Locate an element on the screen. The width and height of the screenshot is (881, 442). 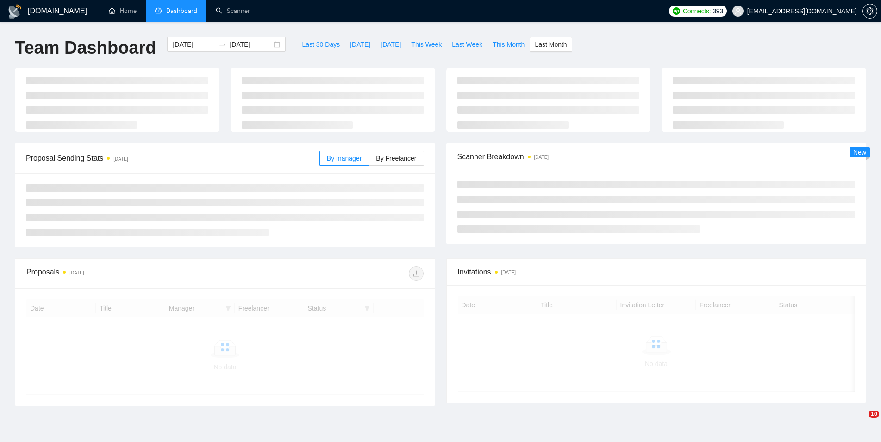
span: to is located at coordinates (222, 44).